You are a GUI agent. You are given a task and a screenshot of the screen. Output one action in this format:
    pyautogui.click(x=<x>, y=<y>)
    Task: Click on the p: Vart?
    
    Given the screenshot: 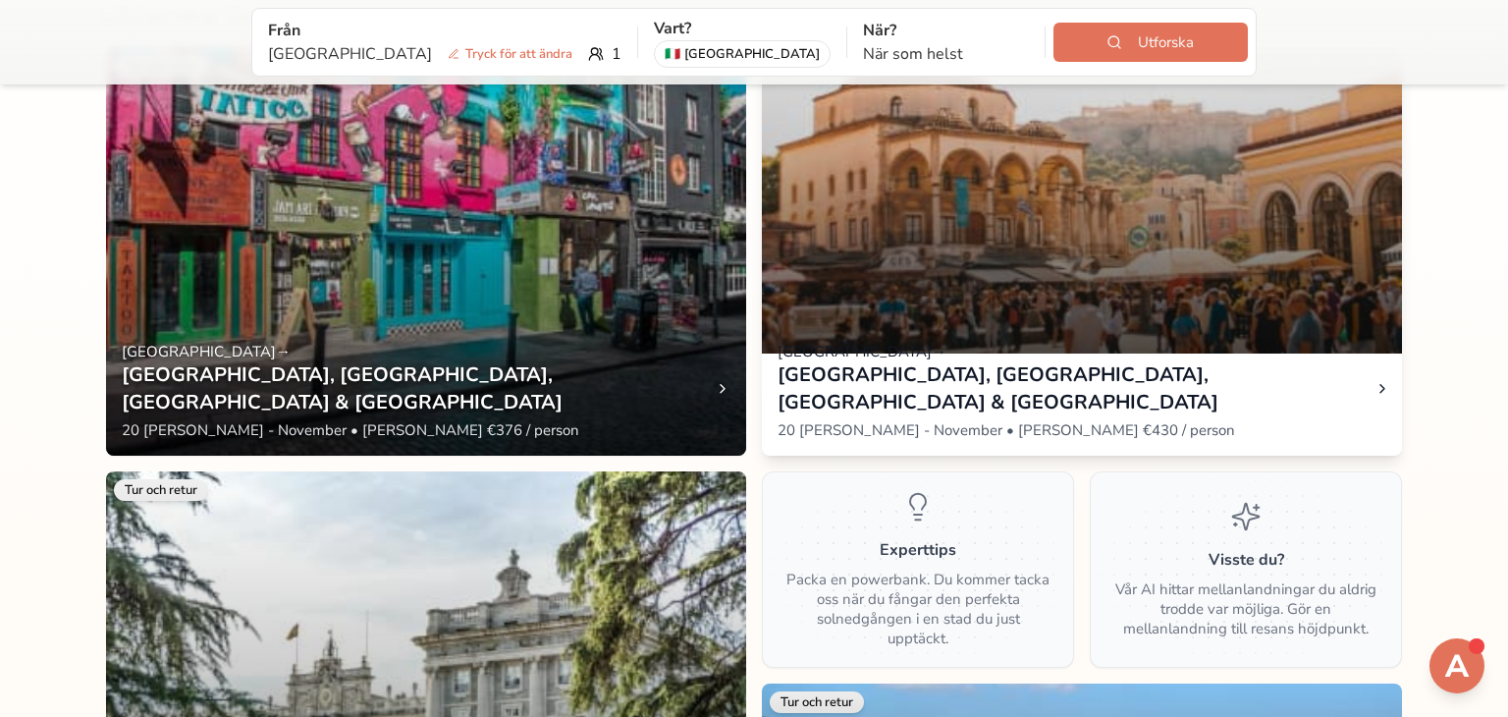 What is the action you would take?
    pyautogui.click(x=742, y=28)
    